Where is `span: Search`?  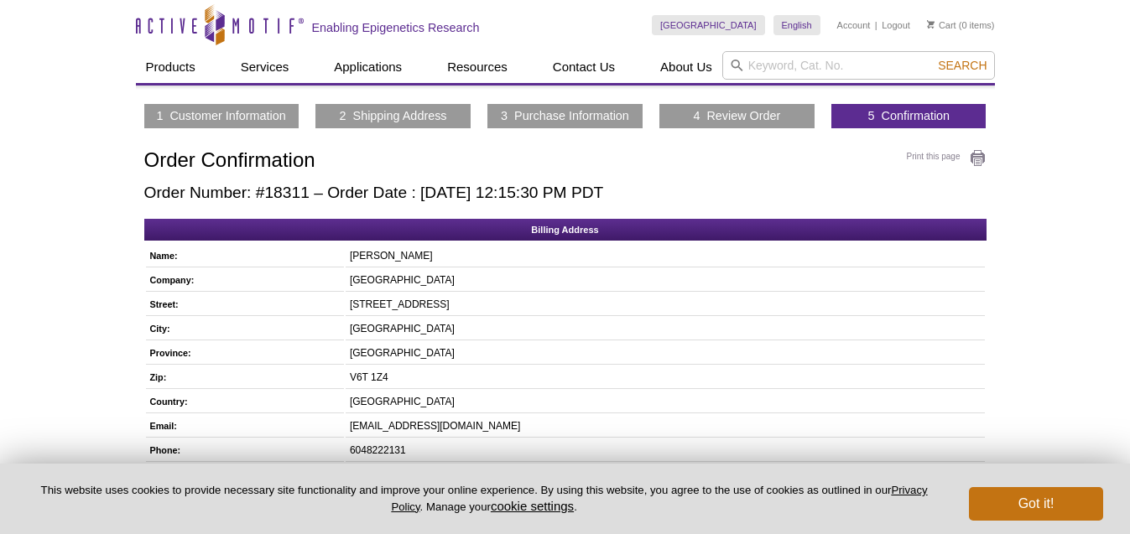
span: Search is located at coordinates (962, 65).